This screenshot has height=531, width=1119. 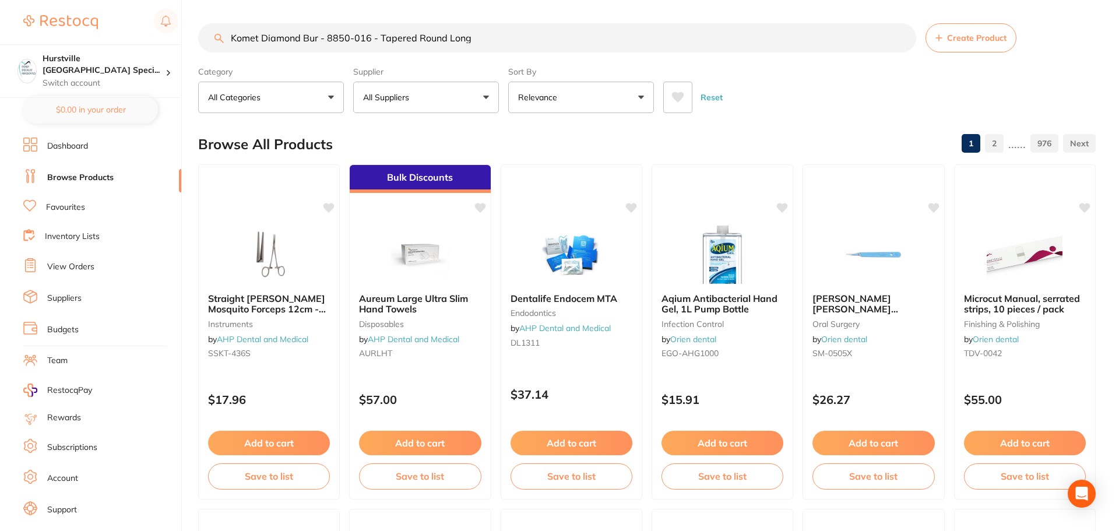 What do you see at coordinates (1044, 143) in the screenshot?
I see `a: 976` at bounding box center [1044, 143].